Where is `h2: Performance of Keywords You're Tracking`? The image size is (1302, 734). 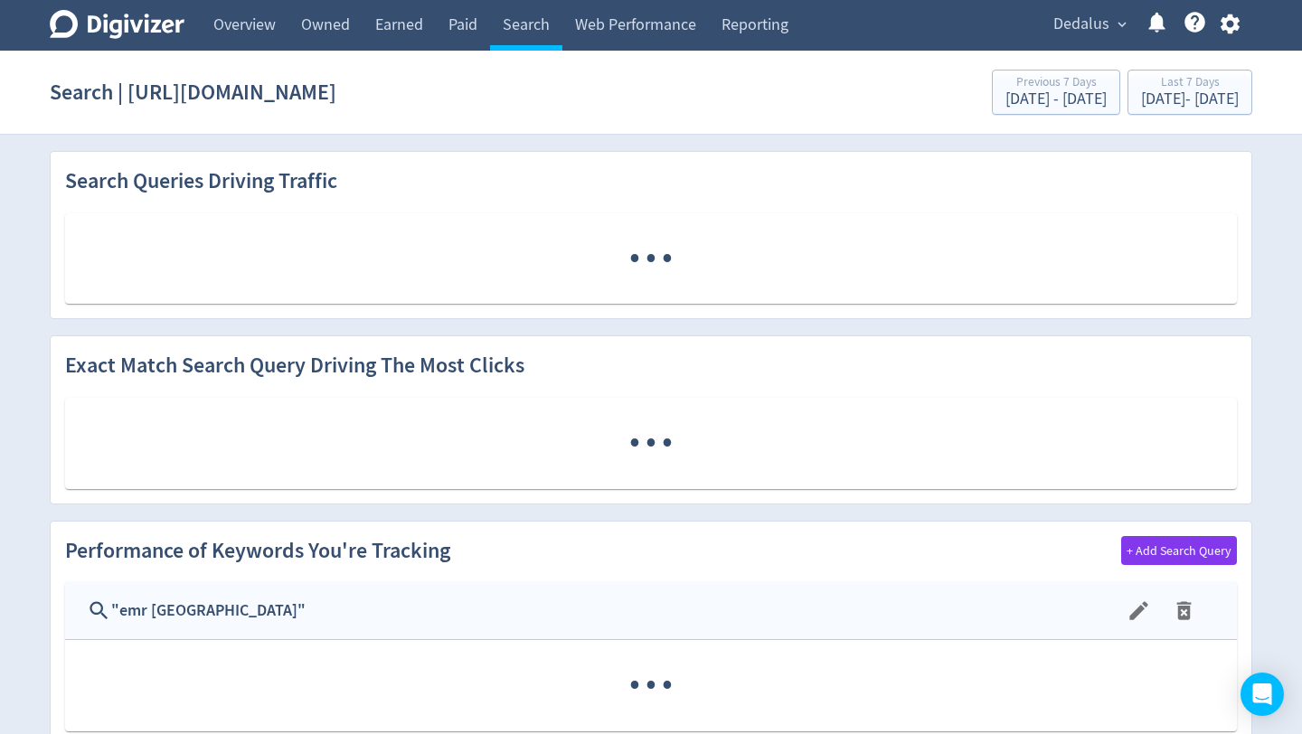 h2: Performance of Keywords You're Tracking is located at coordinates (258, 552).